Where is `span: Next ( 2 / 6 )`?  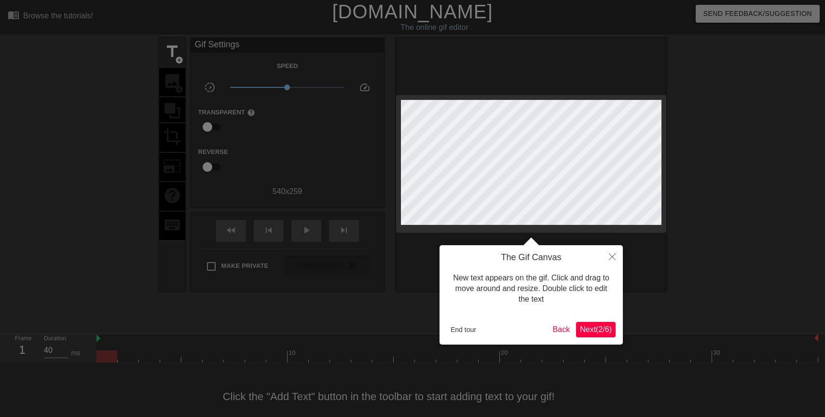
span: Next ( 2 / 6 ) is located at coordinates (596, 329).